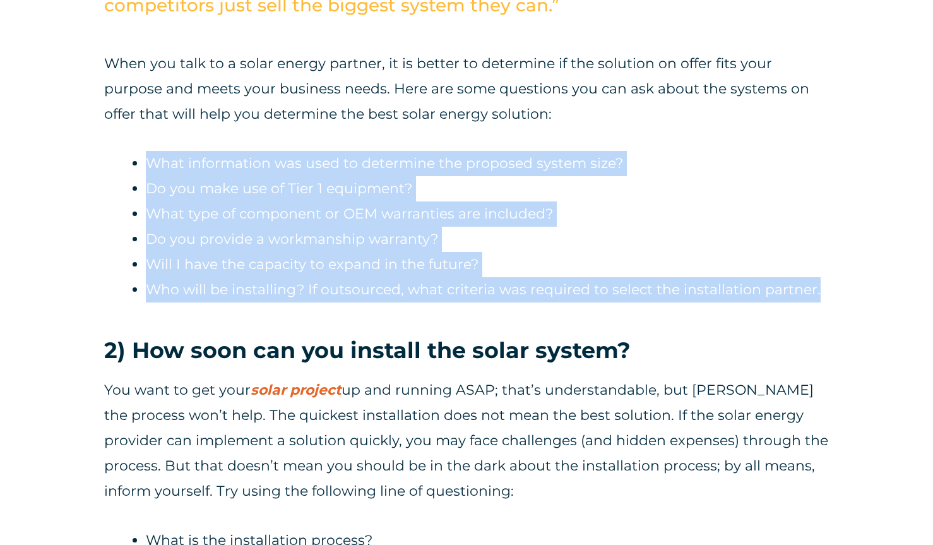  Describe the element at coordinates (296, 390) in the screenshot. I see `strong: solar project` at that location.